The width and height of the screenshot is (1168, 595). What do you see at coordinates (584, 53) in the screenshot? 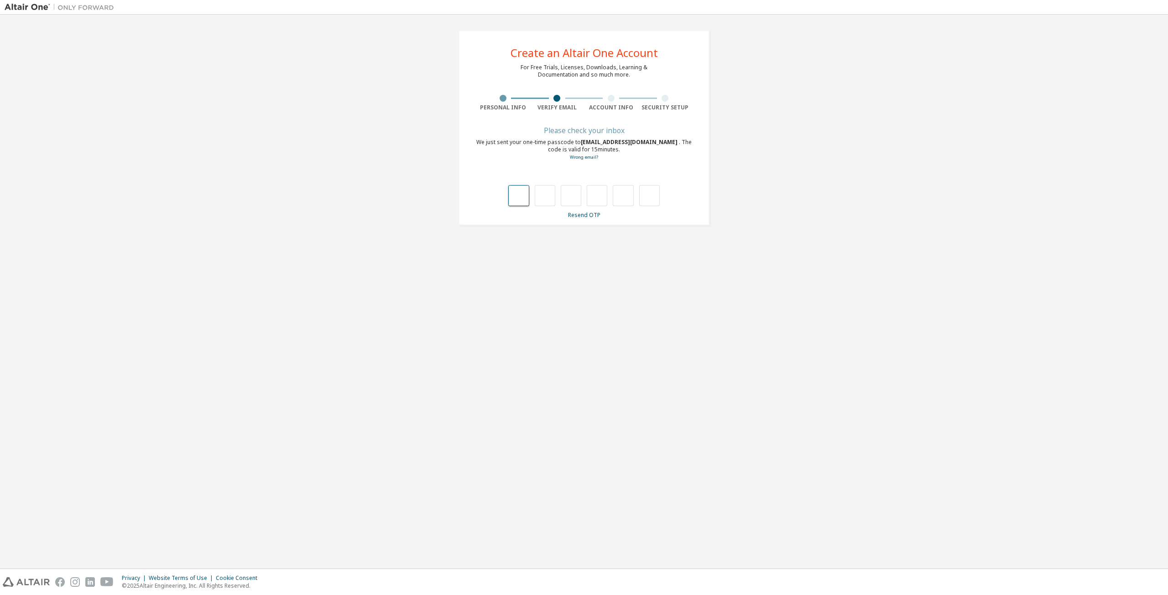
I see `div: Create an Altair One Account` at bounding box center [584, 53].